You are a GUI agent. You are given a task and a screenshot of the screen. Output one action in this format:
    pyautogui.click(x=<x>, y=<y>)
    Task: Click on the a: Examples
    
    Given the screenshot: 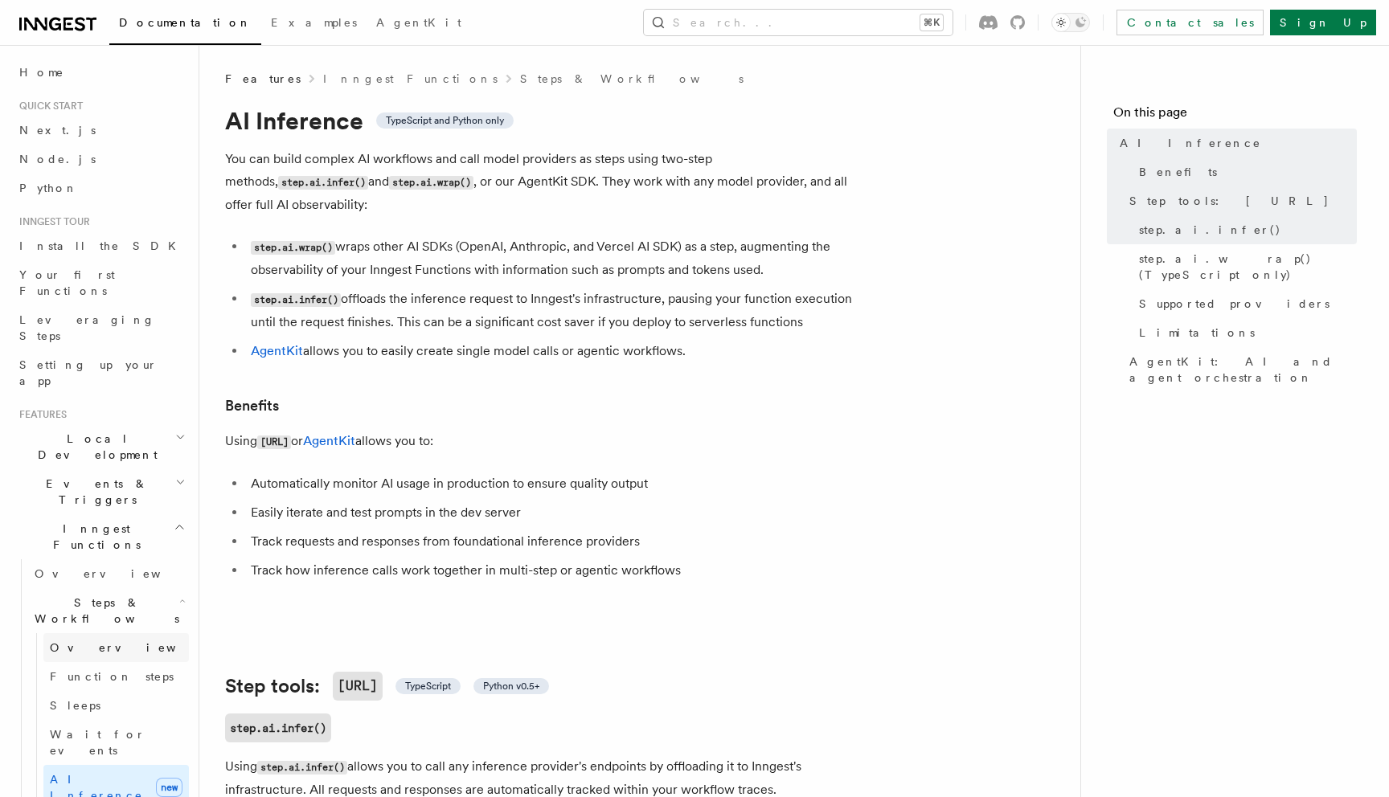 What is the action you would take?
    pyautogui.click(x=313, y=24)
    